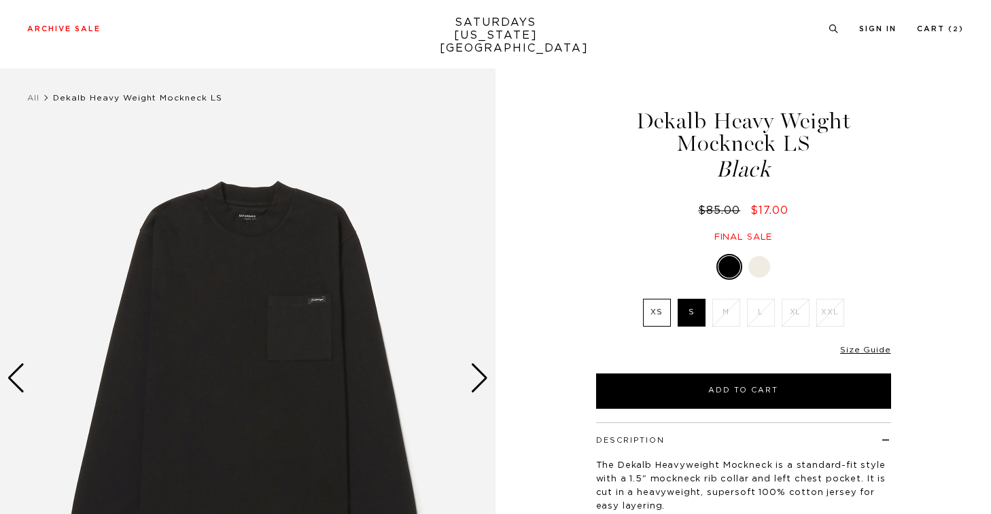 This screenshot has width=991, height=514. Describe the element at coordinates (743, 145) in the screenshot. I see `h1: Dekalb Heavy Weight Mockneck LS` at that location.